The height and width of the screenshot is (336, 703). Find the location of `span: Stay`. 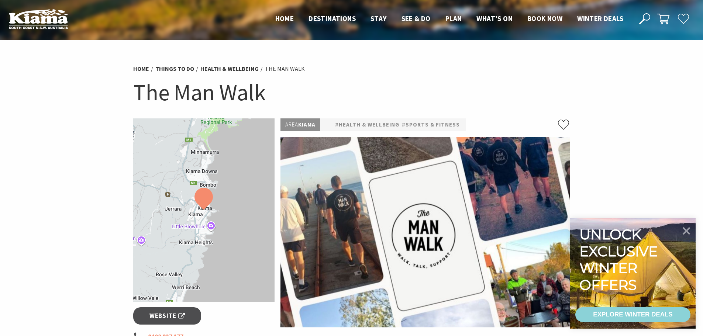

span: Stay is located at coordinates (379, 18).